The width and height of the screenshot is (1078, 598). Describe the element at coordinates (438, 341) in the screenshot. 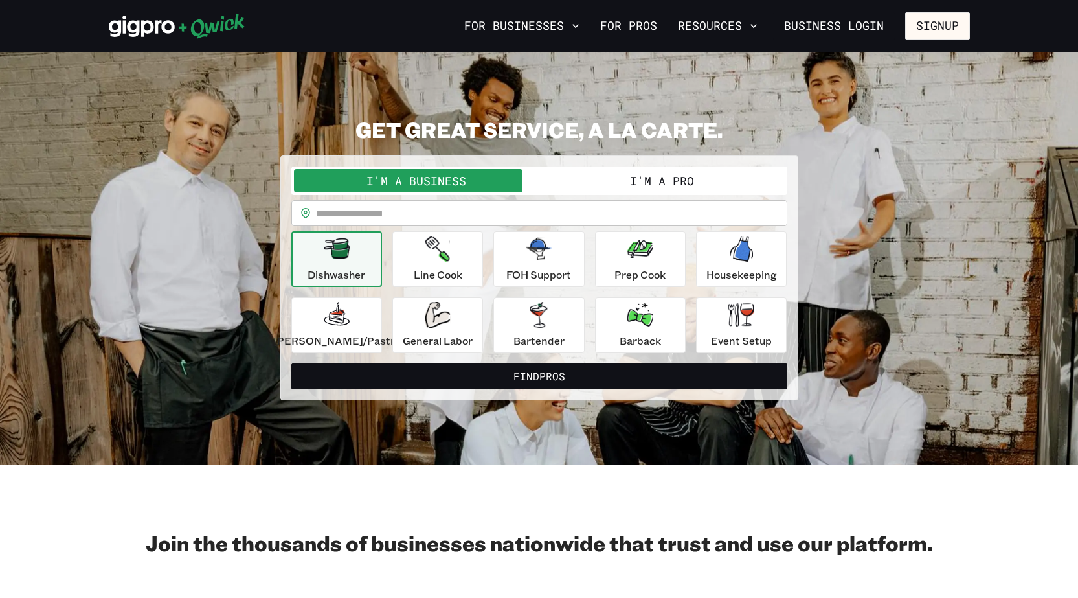

I see `p: General Labor` at that location.